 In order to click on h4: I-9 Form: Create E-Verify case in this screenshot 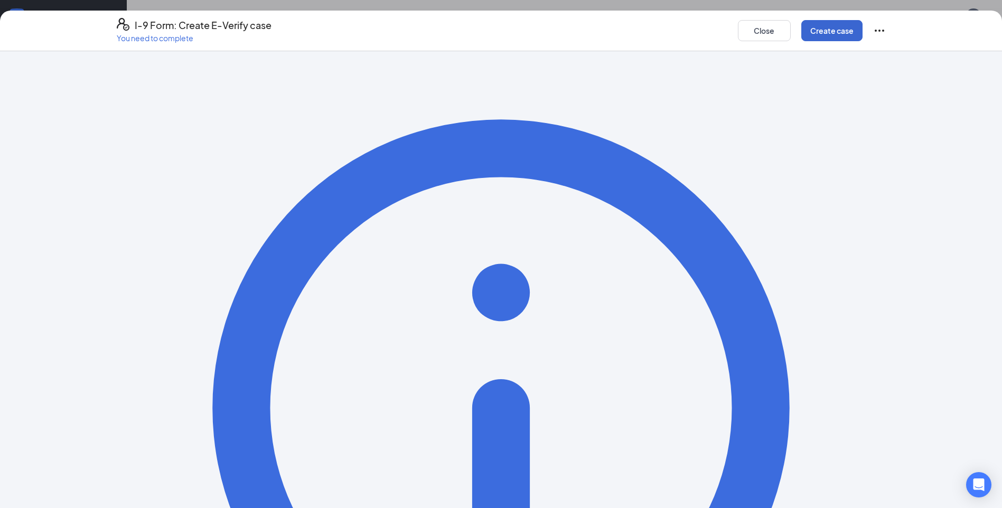, I will do `click(203, 25)`.